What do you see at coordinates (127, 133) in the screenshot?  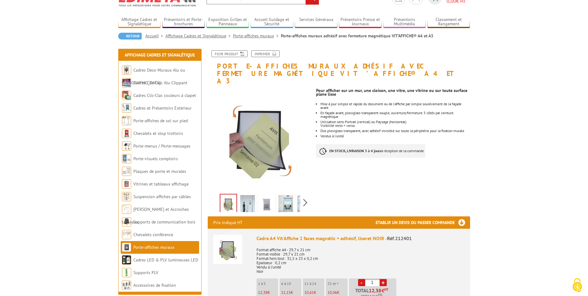 I see `img: Chevalets et stop trottoirs` at bounding box center [127, 133].